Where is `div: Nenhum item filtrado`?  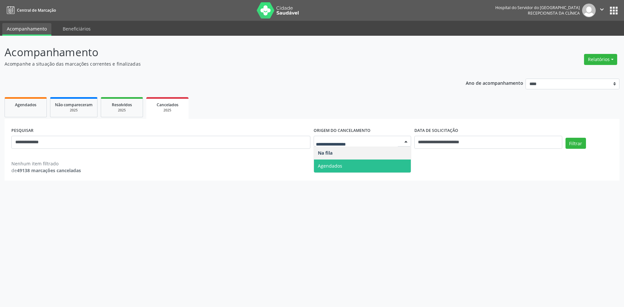
div: Nenhum item filtrado is located at coordinates (46, 164).